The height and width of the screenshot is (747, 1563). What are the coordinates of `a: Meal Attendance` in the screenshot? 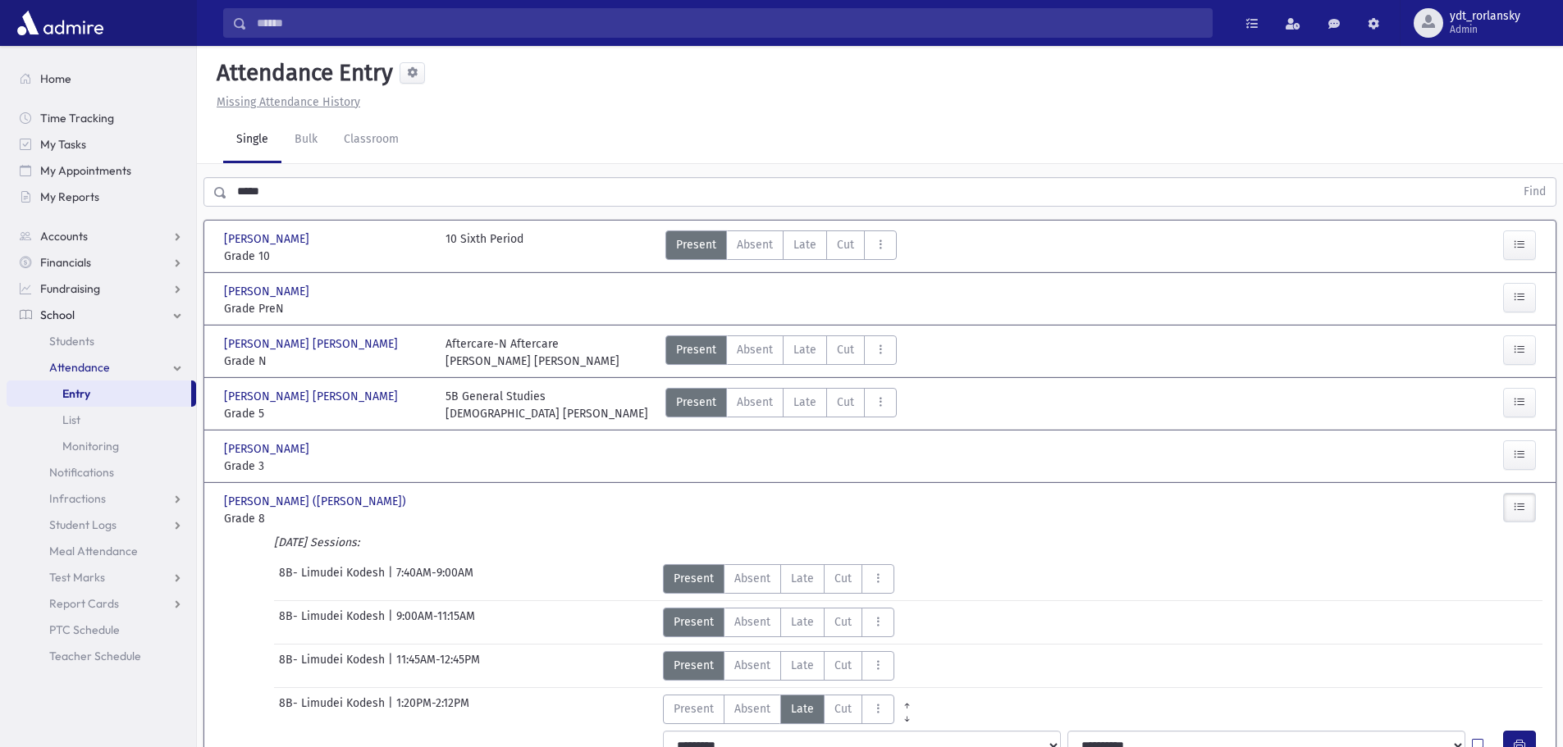 It's located at (101, 551).